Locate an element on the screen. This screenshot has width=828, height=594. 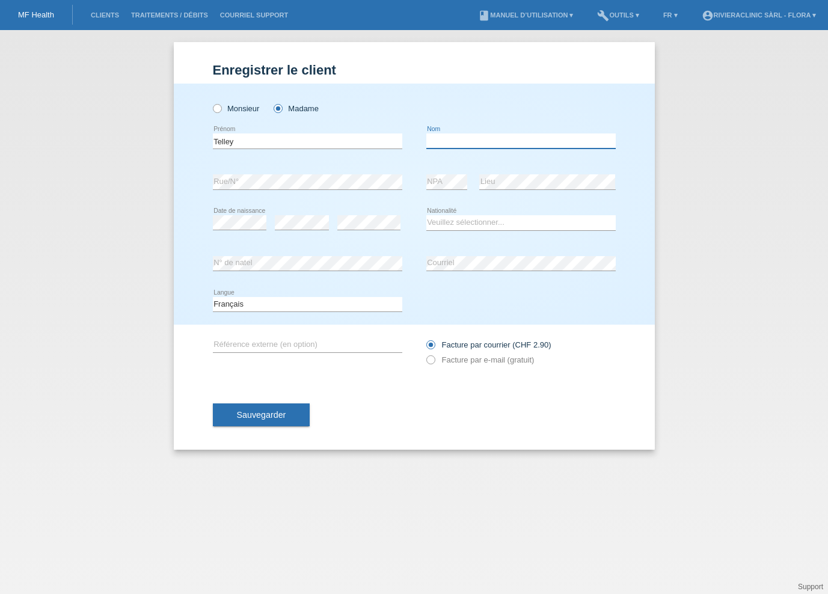
a: FR ▾ is located at coordinates (670, 15).